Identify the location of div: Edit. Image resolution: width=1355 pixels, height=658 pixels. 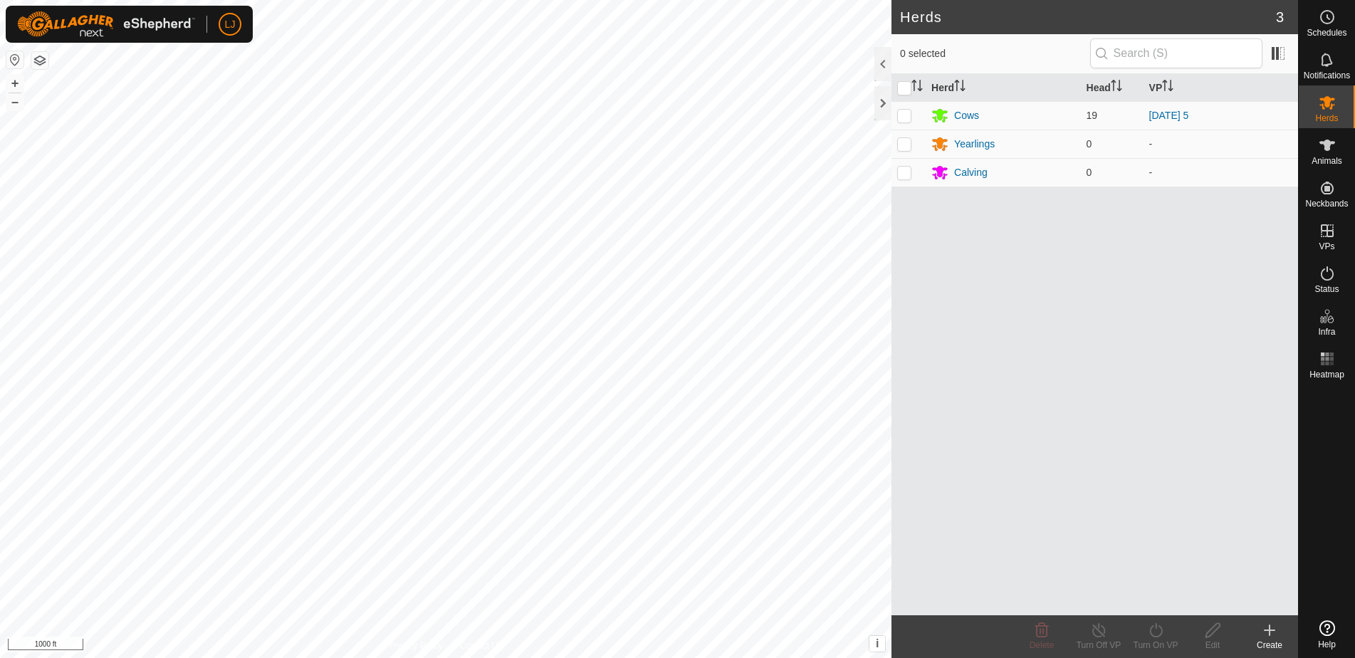
(1213, 645).